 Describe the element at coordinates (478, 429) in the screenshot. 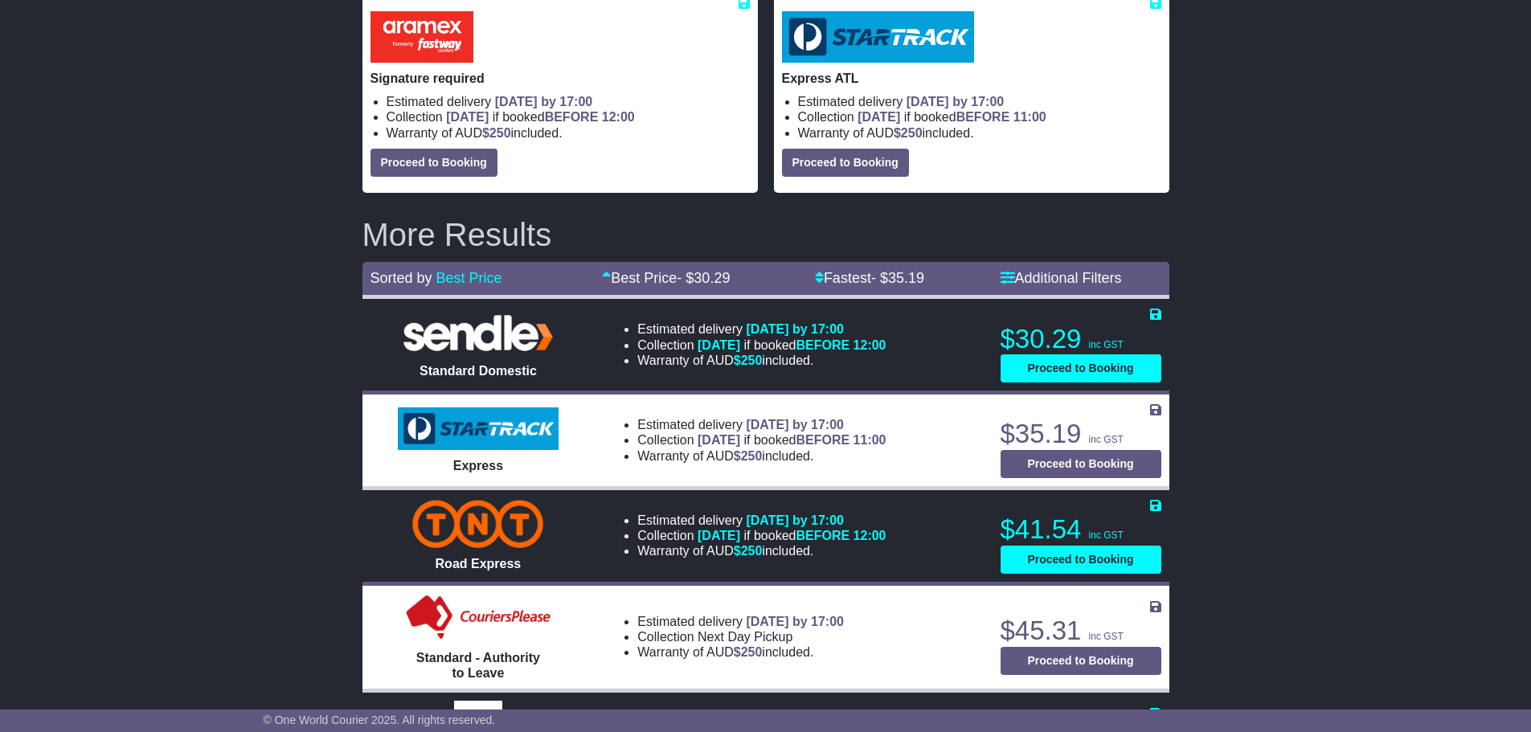

I see `img: StarTrack: Express` at that location.